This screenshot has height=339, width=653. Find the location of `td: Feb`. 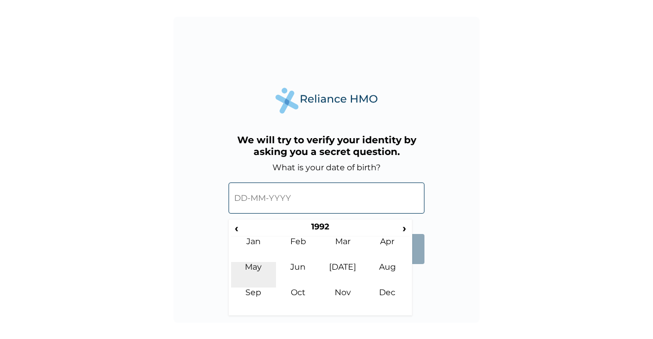

td: Feb is located at coordinates (299, 250).